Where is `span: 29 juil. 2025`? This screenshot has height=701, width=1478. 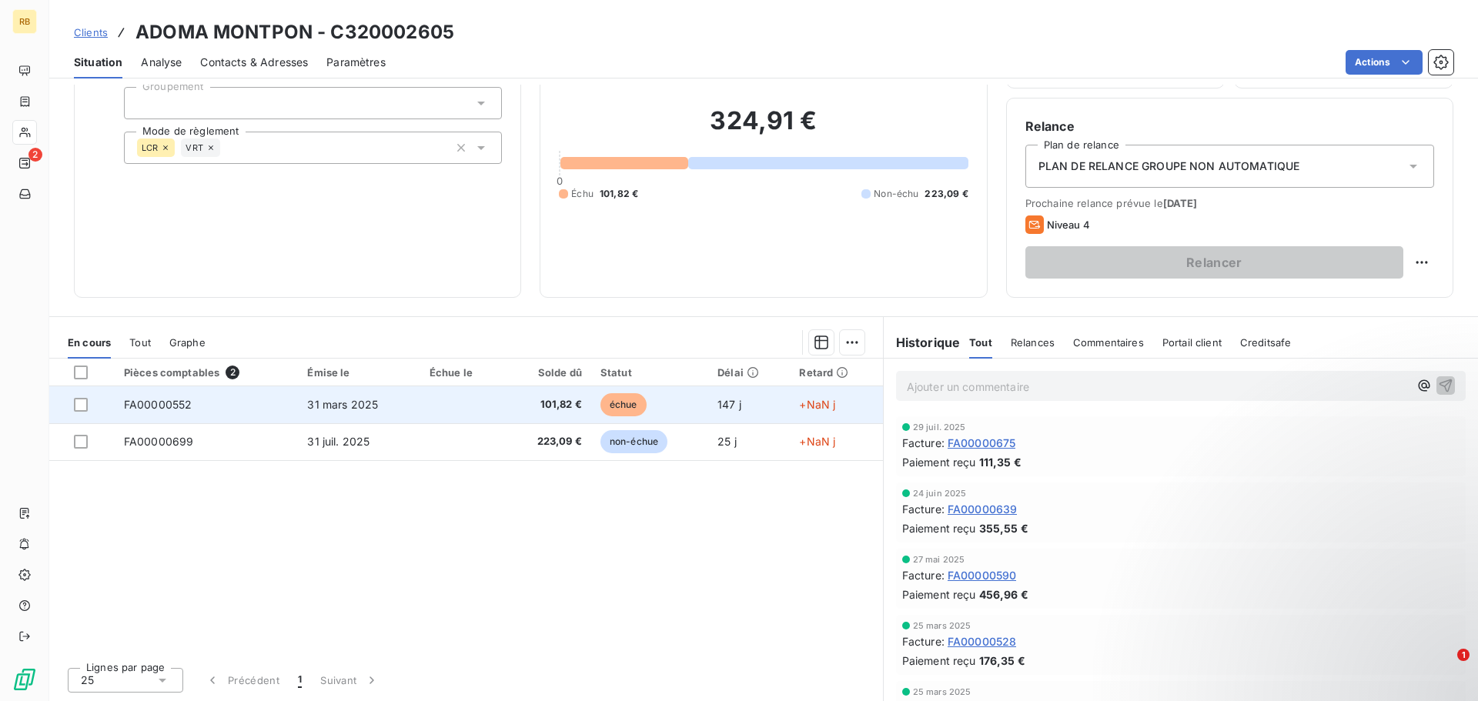
span: 29 juil. 2025 is located at coordinates (939, 427).